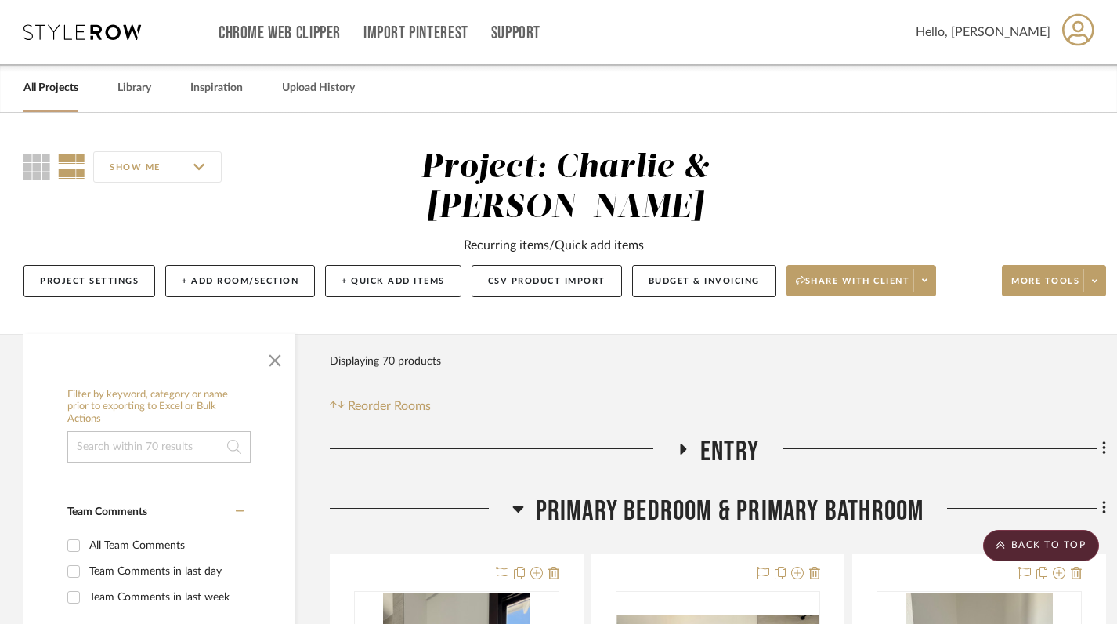 This screenshot has height=624, width=1117. Describe the element at coordinates (51, 88) in the screenshot. I see `a: All Projects` at that location.